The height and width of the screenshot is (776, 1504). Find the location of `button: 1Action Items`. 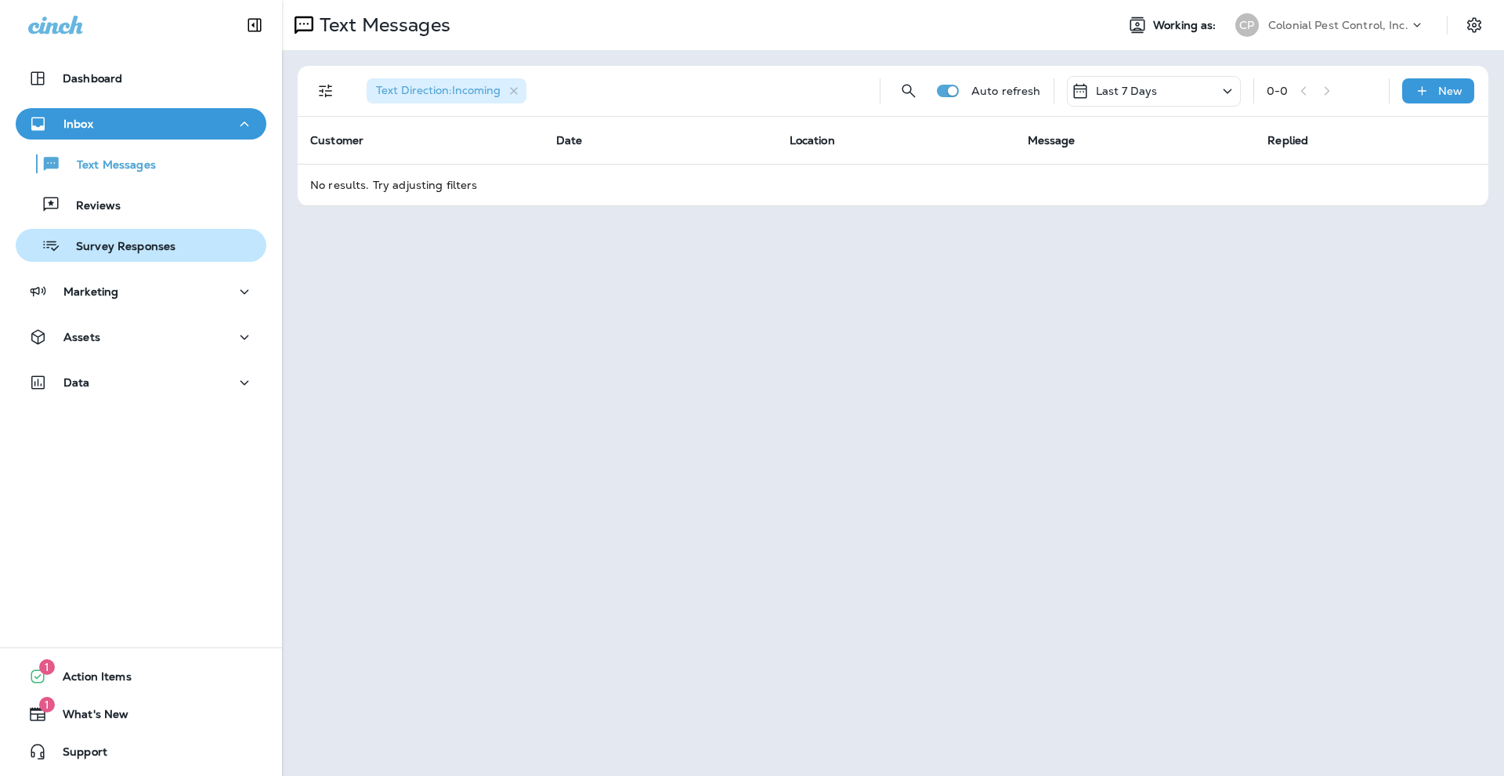

button: 1Action Items is located at coordinates (141, 676).